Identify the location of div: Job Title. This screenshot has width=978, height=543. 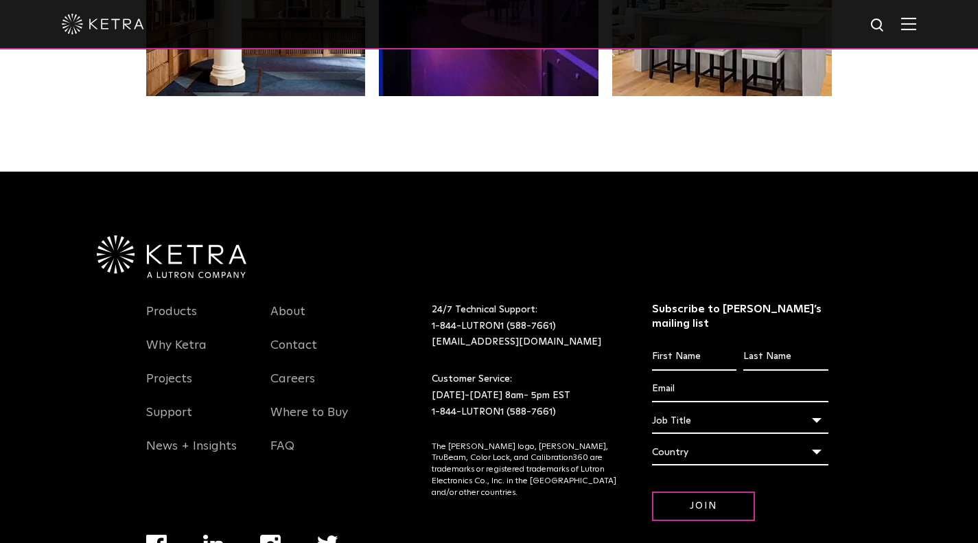
(740, 421).